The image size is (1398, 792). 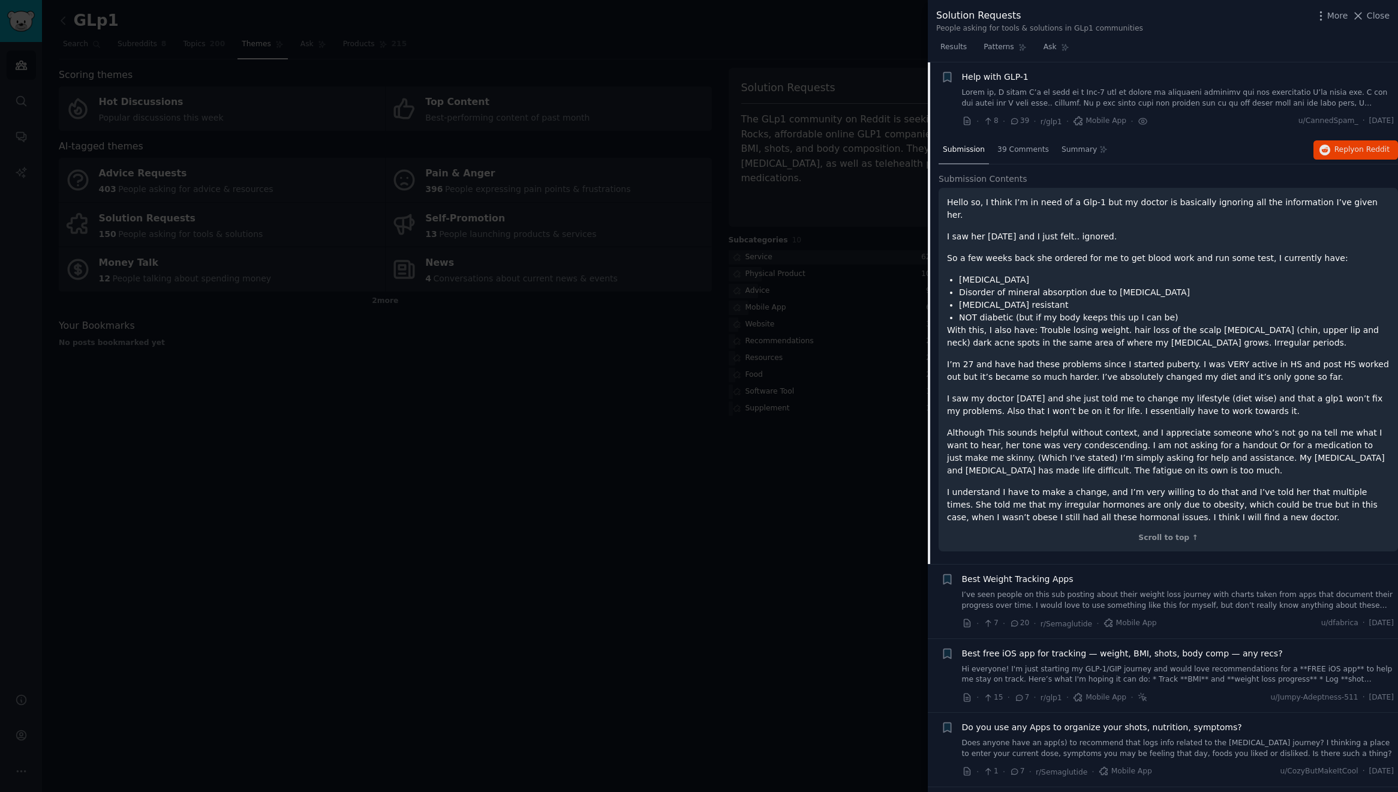 What do you see at coordinates (953, 50) in the screenshot?
I see `a: Results` at bounding box center [953, 50].